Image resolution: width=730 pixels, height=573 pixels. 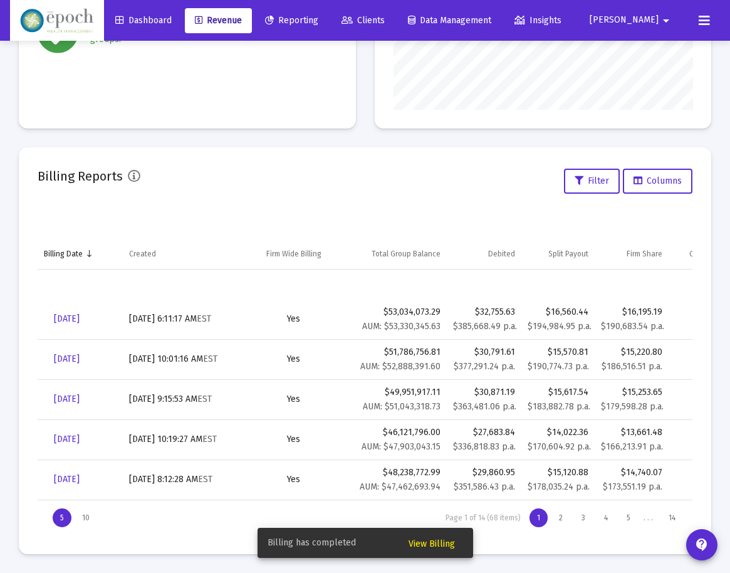 What do you see at coordinates (363, 20) in the screenshot?
I see `span: Clients` at bounding box center [363, 20].